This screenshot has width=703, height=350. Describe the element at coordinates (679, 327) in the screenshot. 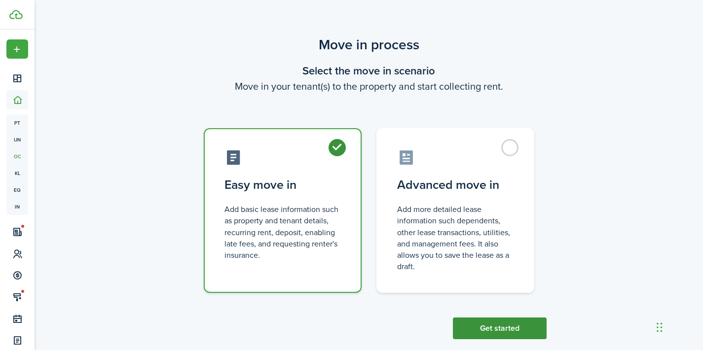

I see `div: Chat Widget` at that location.